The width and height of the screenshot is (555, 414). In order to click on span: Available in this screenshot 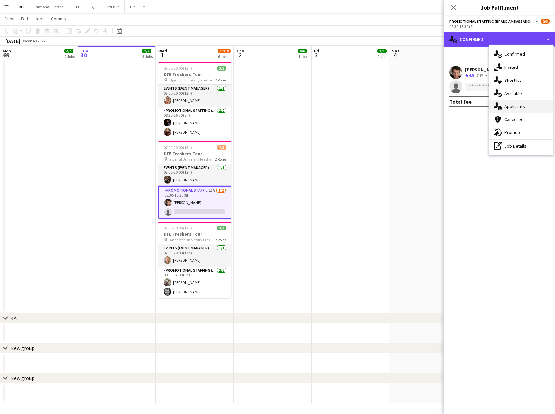, I will do `click(513, 93)`.